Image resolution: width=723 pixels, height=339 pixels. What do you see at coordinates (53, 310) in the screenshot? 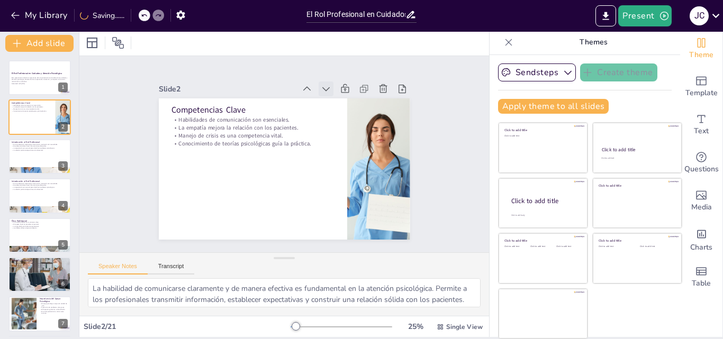
I see `p: El bienestar general se ve beneficiado.` at bounding box center [53, 310].